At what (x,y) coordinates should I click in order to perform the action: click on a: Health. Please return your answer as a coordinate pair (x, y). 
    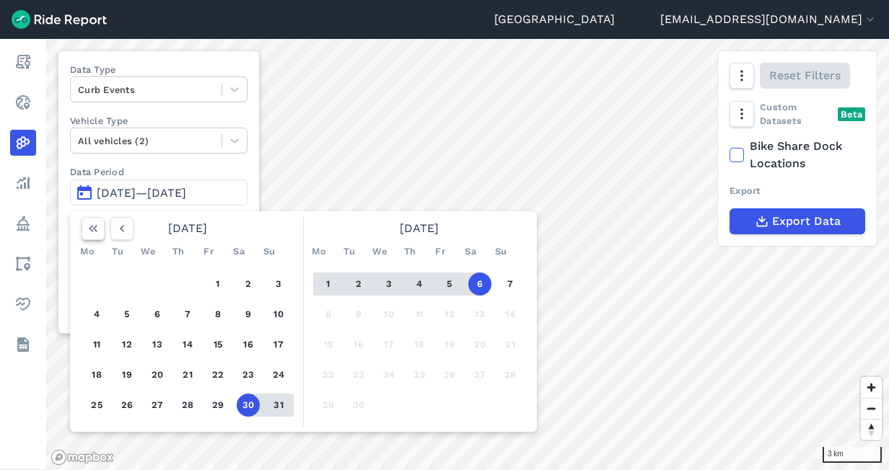
    Looking at the image, I should click on (23, 304).